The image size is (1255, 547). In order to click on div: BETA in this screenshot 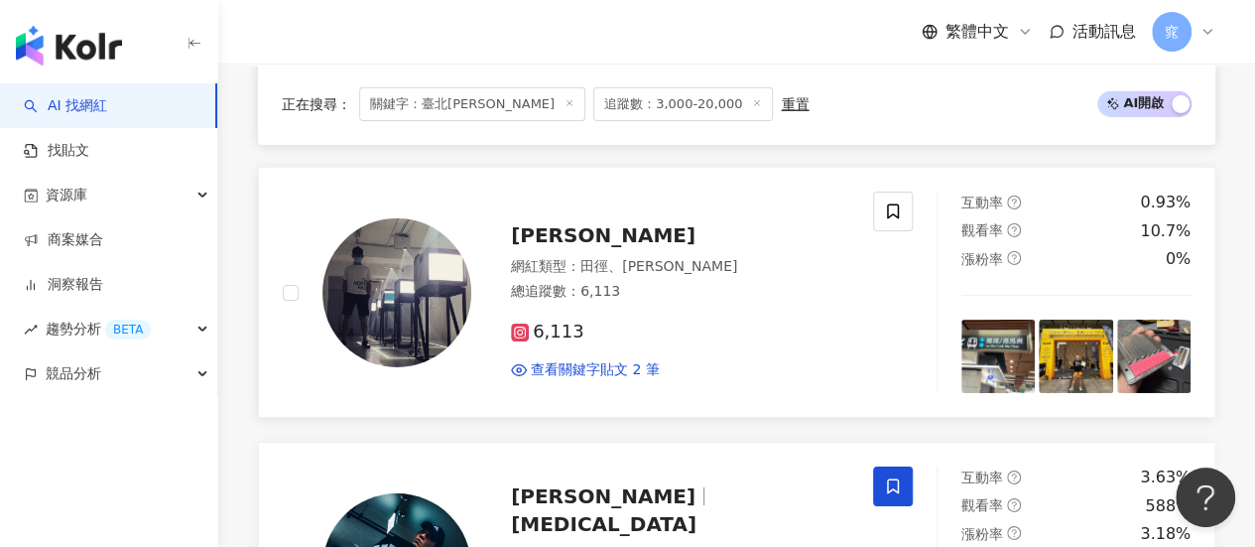, I will do `click(128, 329)`.